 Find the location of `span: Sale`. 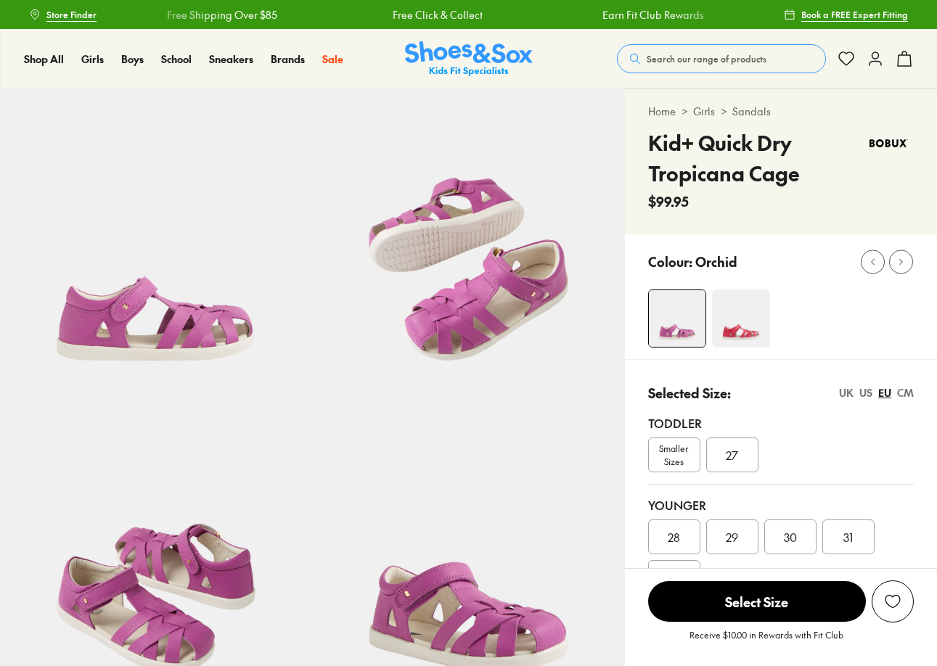

span: Sale is located at coordinates (332, 59).